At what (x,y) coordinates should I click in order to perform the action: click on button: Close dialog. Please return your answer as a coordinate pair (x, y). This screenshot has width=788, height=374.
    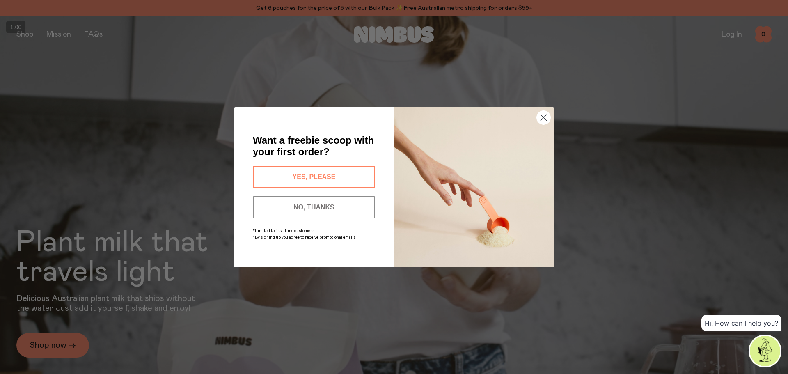
    Looking at the image, I should click on (544, 117).